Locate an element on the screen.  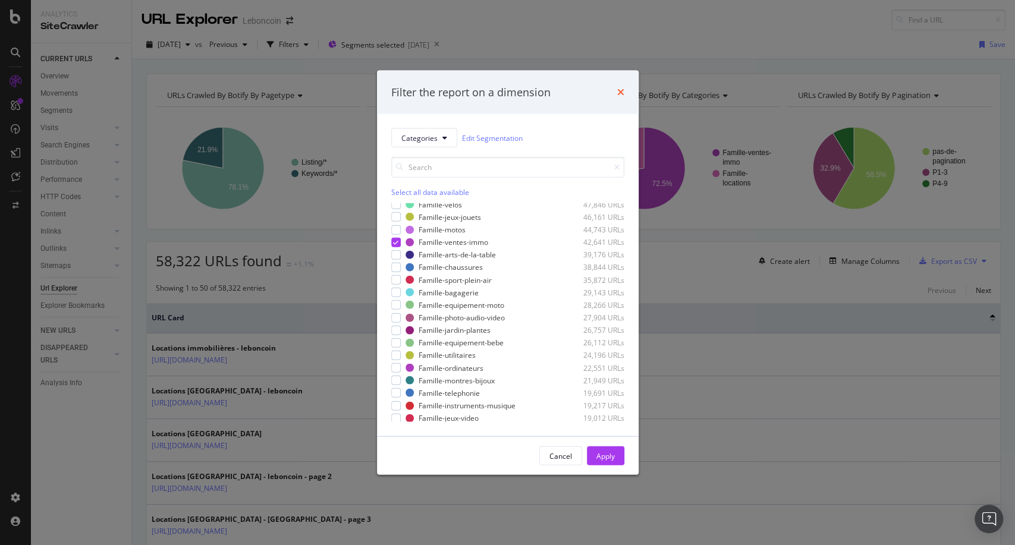
div: Famille-ventes-immo is located at coordinates (453, 242).